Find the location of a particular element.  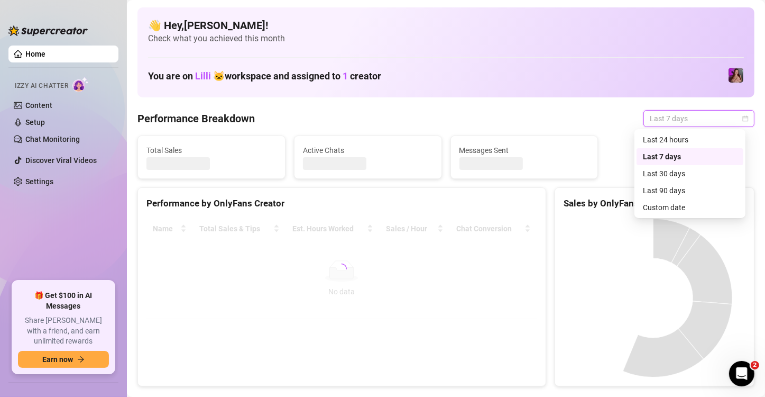

h4: Performance Breakdown is located at coordinates (196, 118).